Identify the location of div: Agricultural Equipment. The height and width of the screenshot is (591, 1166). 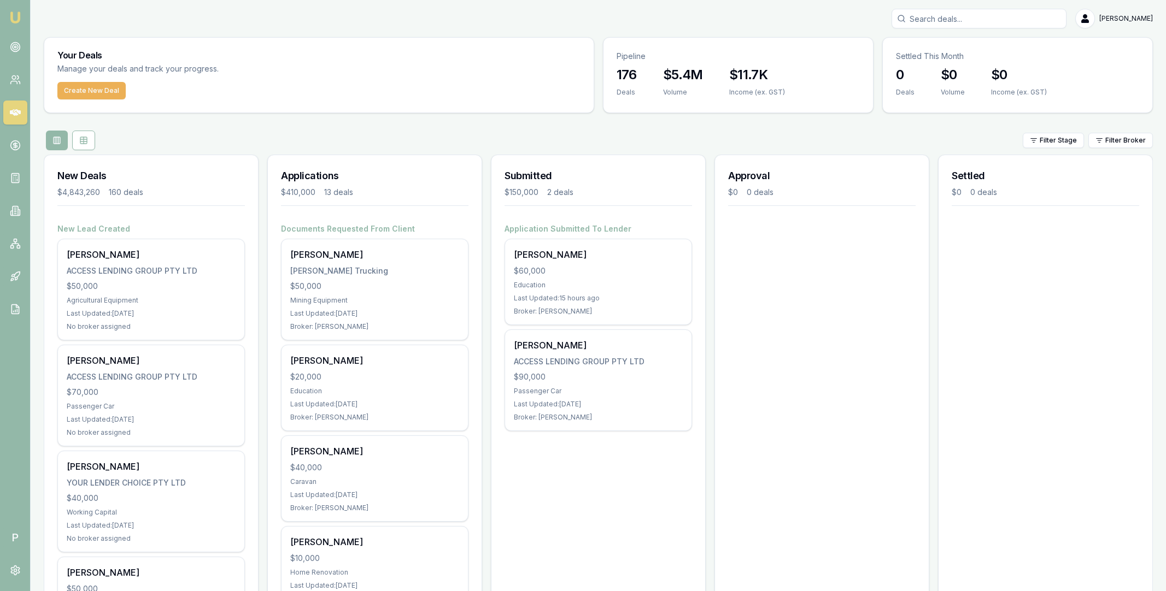
(151, 301).